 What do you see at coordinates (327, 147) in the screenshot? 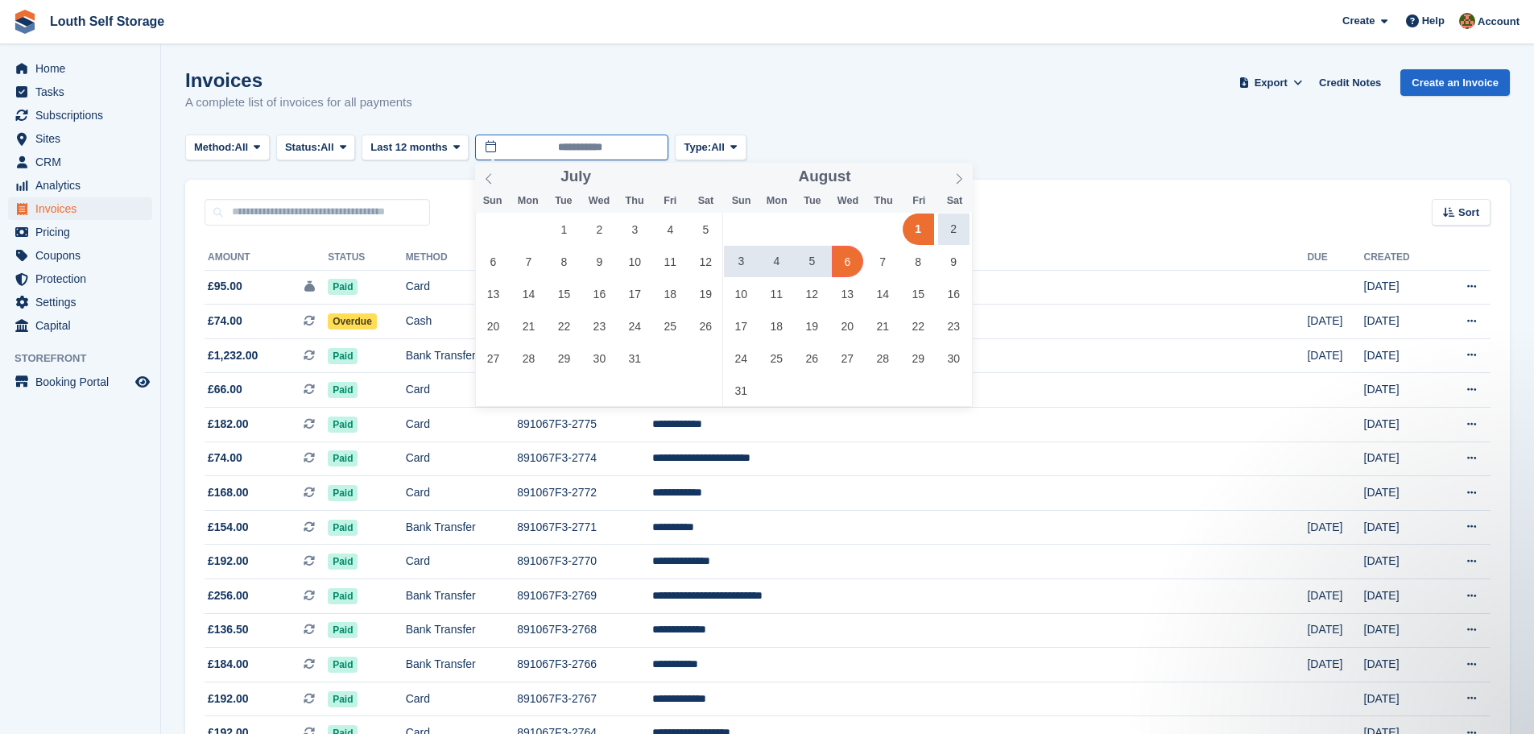
I see `span: All` at bounding box center [327, 147].